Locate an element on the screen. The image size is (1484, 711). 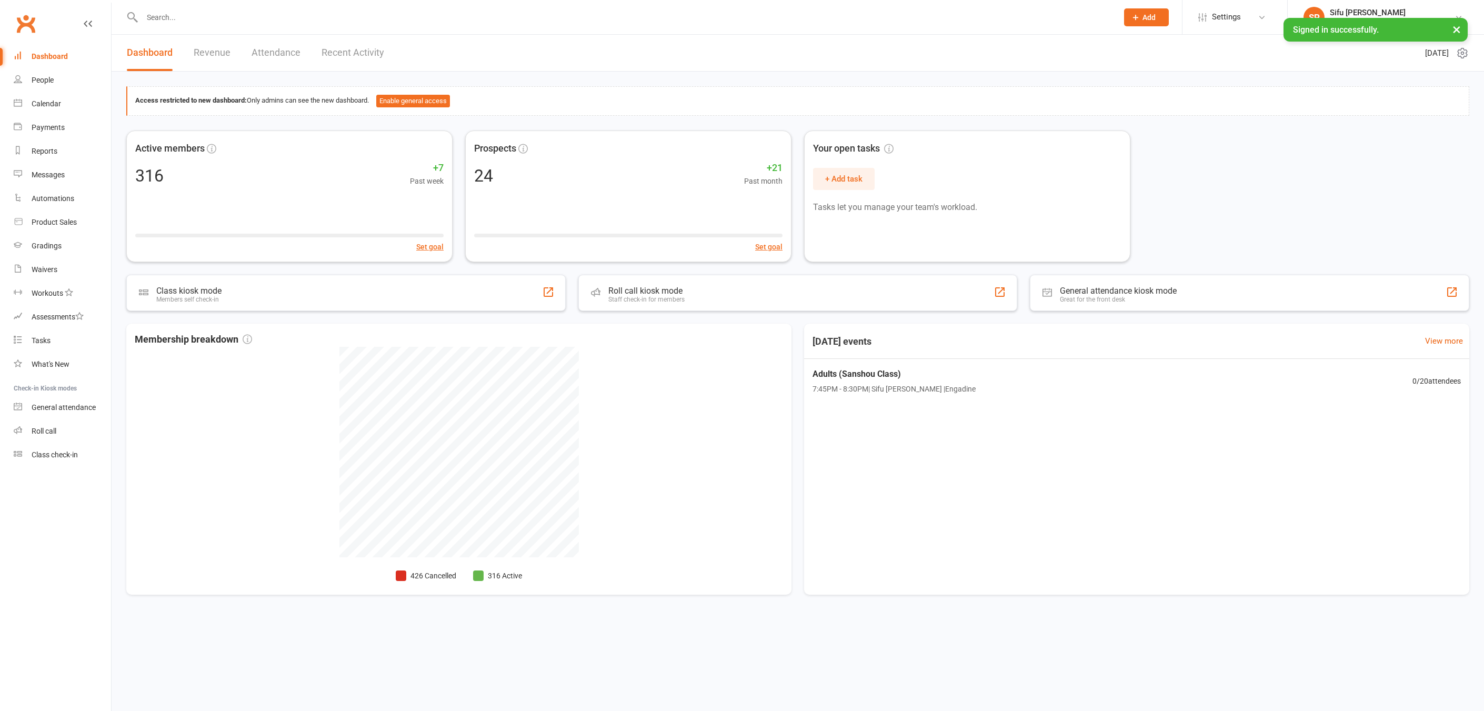
strong: Access restricted to new dashboard: is located at coordinates (191, 100).